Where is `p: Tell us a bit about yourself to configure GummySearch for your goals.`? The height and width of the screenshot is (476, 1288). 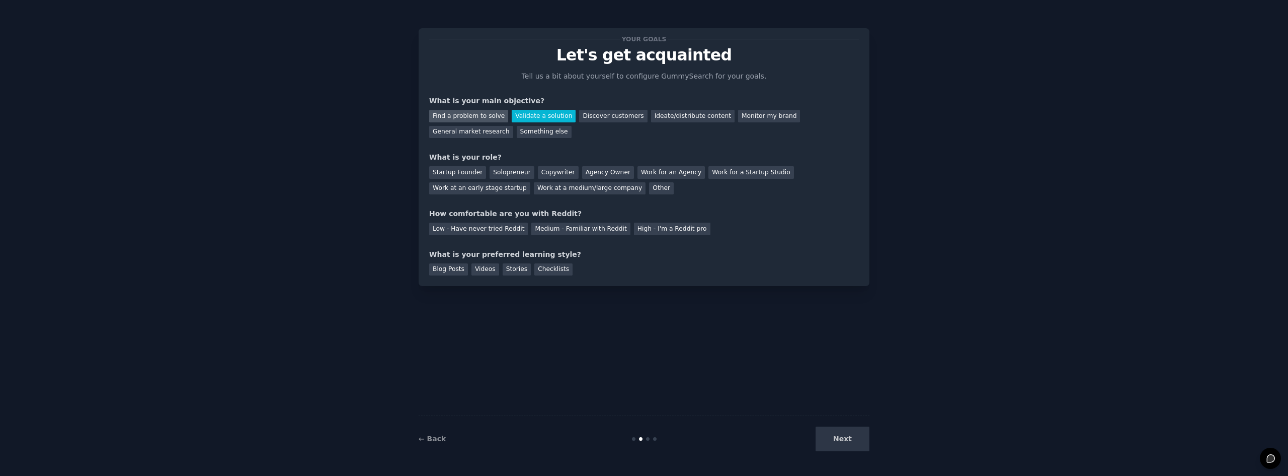 p: Tell us a bit about yourself to configure GummySearch for your goals. is located at coordinates (644, 76).